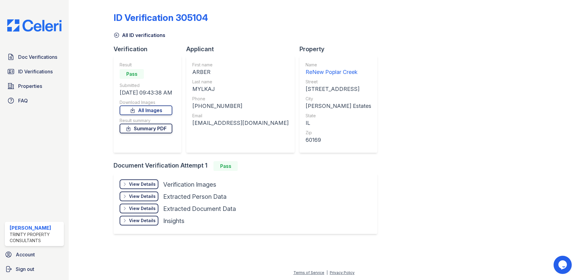 This screenshot has height=280, width=579. Describe the element at coordinates (241, 89) in the screenshot. I see `div: MYLKAJ` at that location.